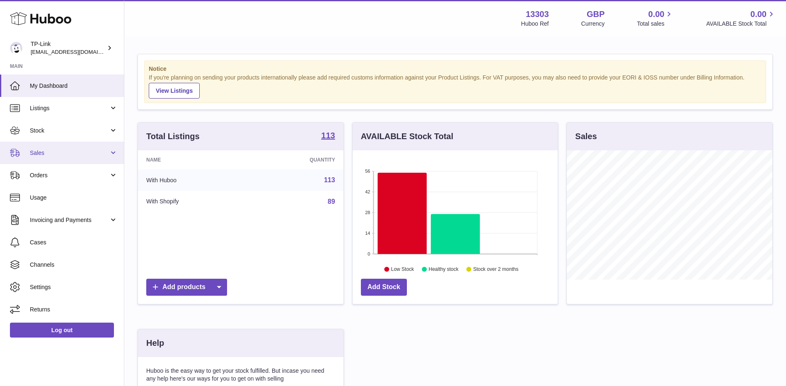 The image size is (786, 386). Describe the element at coordinates (193, 180) in the screenshot. I see `td: With Huboo` at that location.